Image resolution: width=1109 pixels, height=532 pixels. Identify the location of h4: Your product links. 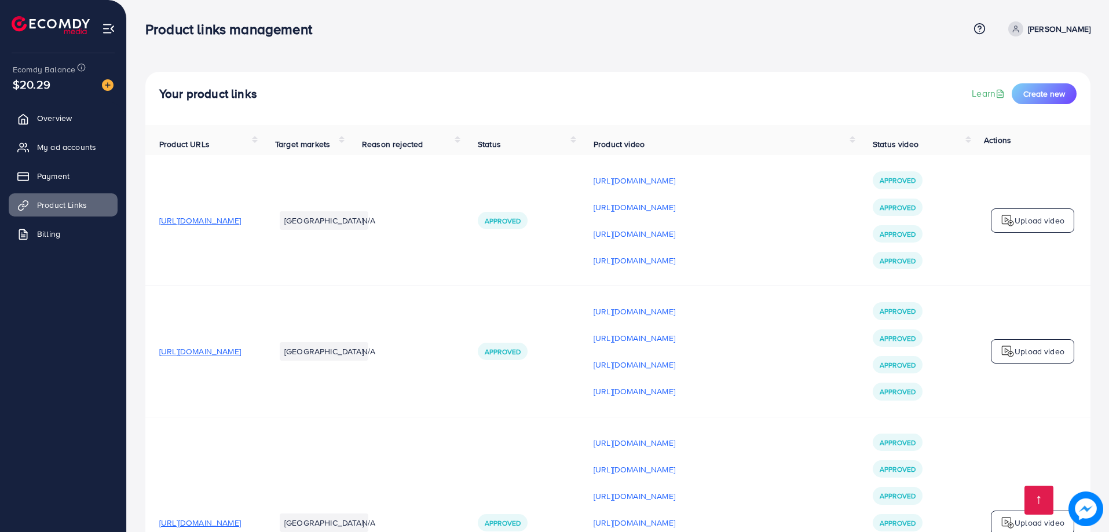
(208, 94).